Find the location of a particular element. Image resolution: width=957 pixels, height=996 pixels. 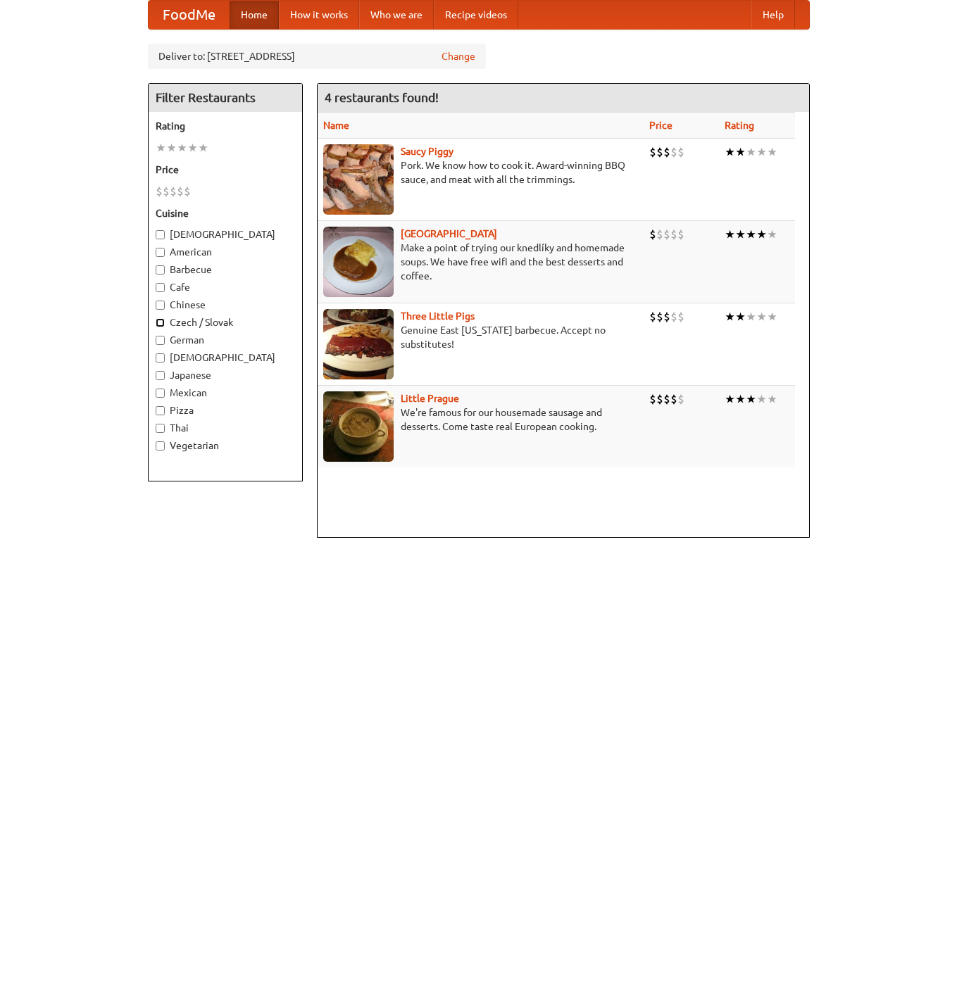

a: Little Prague is located at coordinates (429, 398).